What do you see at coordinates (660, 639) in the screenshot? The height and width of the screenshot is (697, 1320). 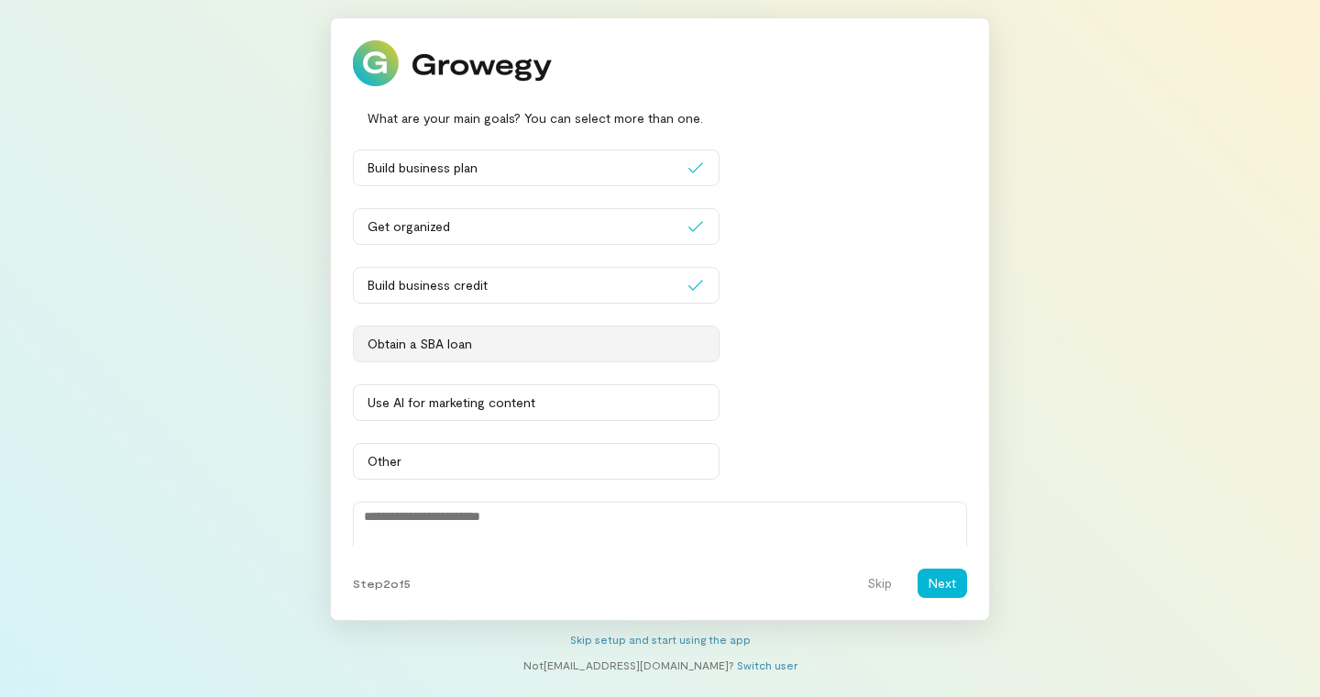 I see `a: Skip setup and start using the app` at bounding box center [660, 639].